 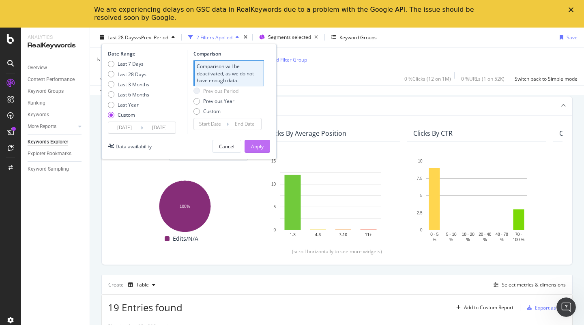 I want to click on div: Add Filter Group, so click(x=288, y=59).